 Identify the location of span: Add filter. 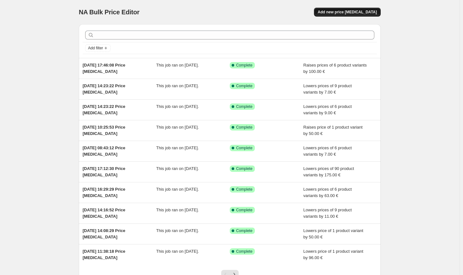
(95, 48).